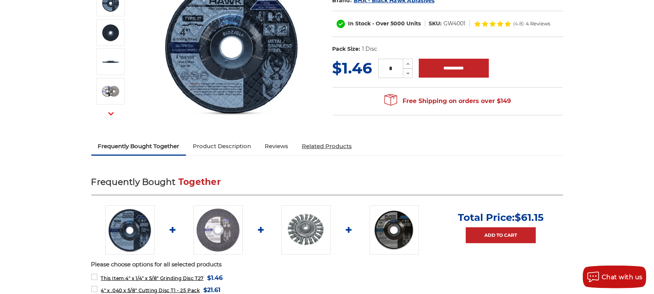  Describe the element at coordinates (111, 91) in the screenshot. I see `img: 4 inch BHA grinding wheels` at that location.